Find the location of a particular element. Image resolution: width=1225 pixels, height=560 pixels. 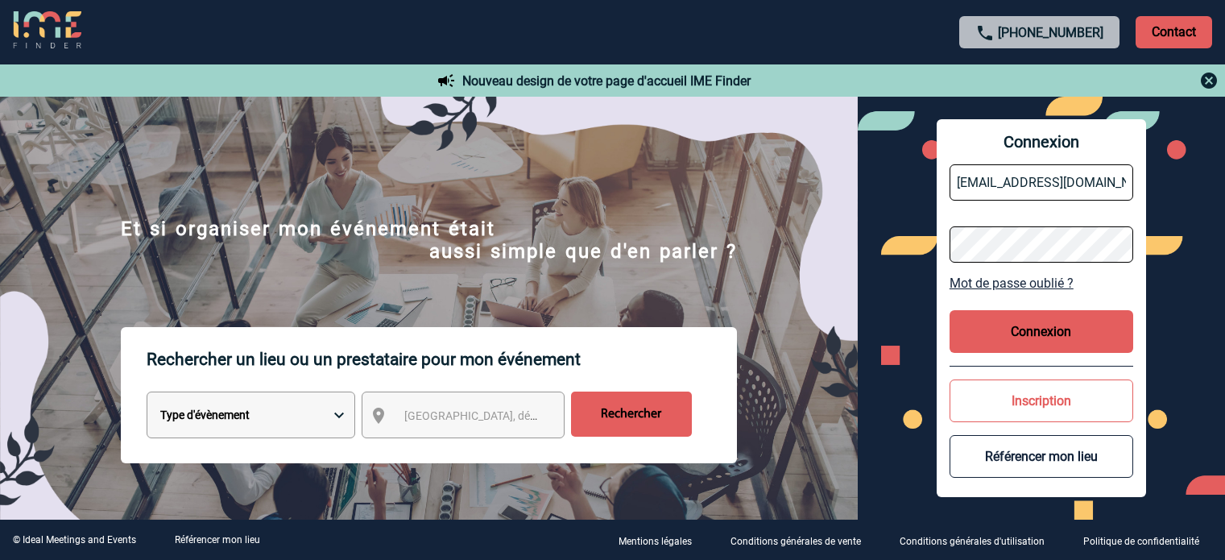

button: Inscription is located at coordinates (1041, 400).